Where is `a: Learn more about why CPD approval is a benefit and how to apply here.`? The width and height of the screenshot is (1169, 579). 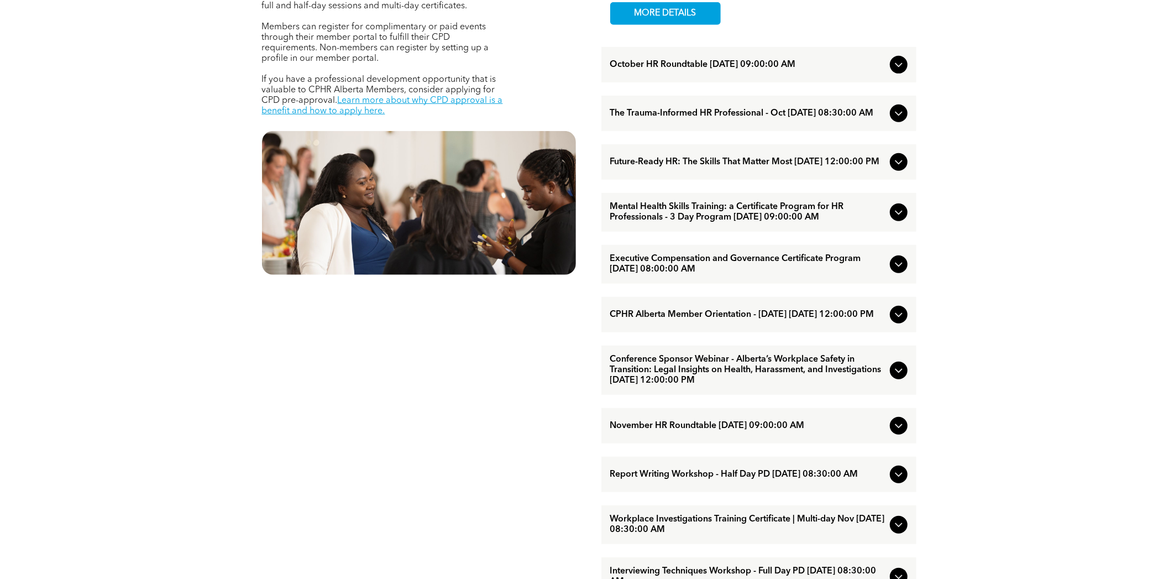
a: Learn more about why CPD approval is a benefit and how to apply here. is located at coordinates (382, 106).